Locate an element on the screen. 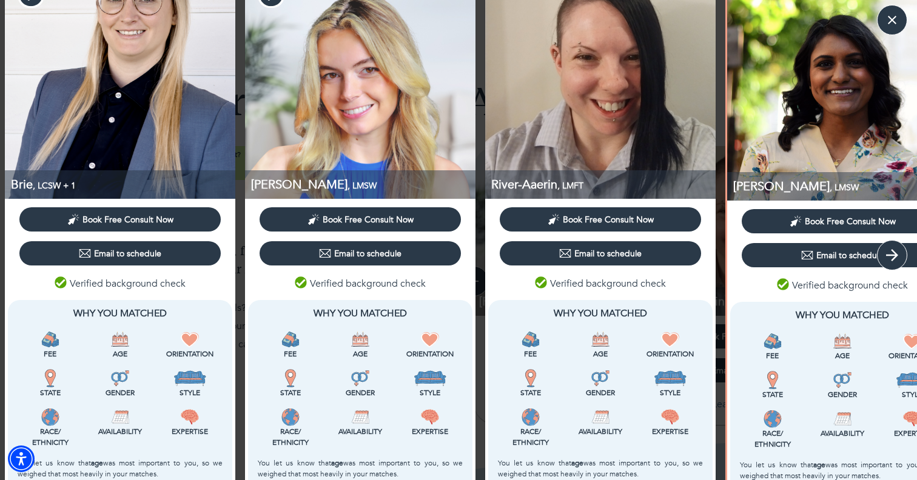 The width and height of the screenshot is (917, 480). span: , LCSW + 1 is located at coordinates (54, 186).